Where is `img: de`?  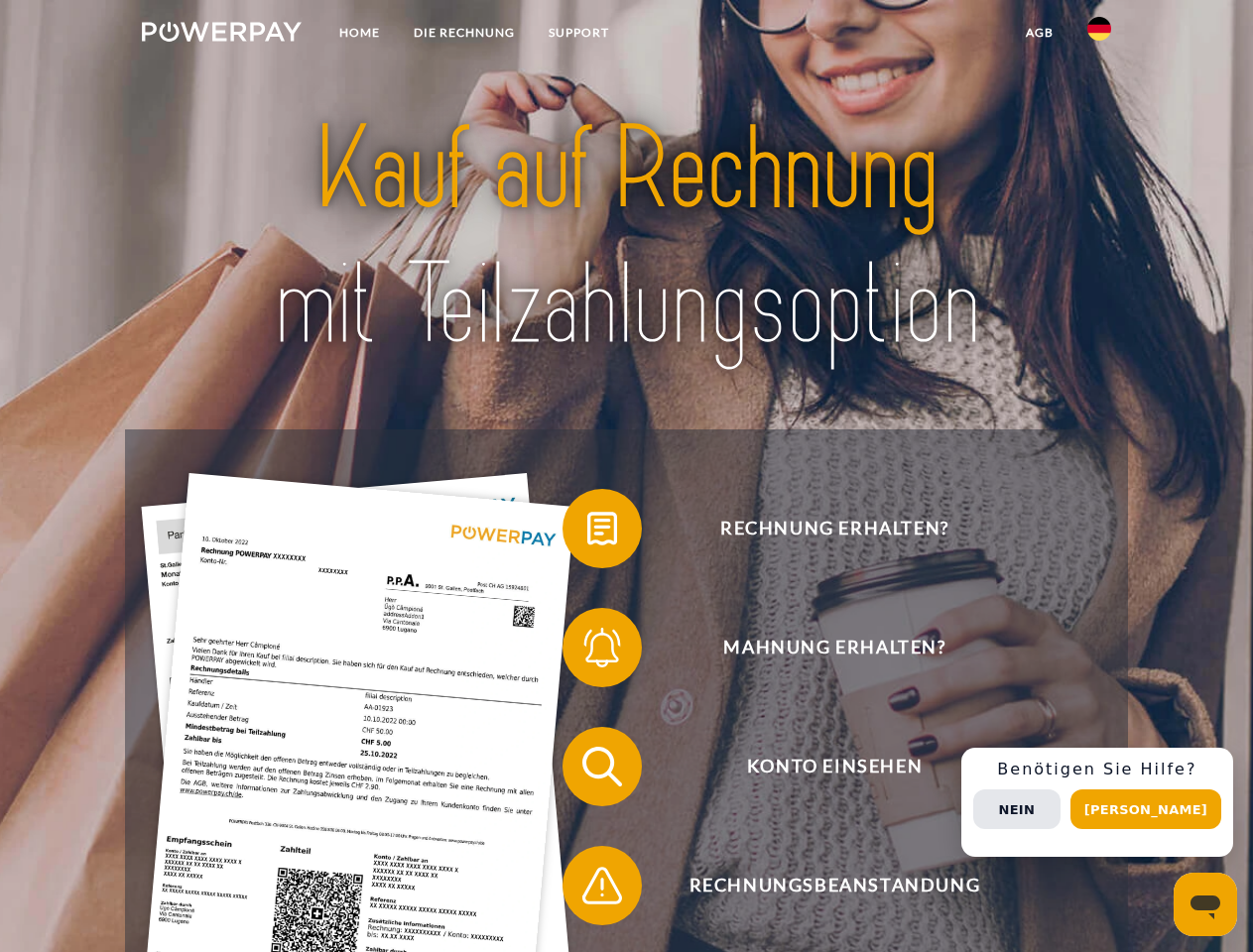 img: de is located at coordinates (1099, 29).